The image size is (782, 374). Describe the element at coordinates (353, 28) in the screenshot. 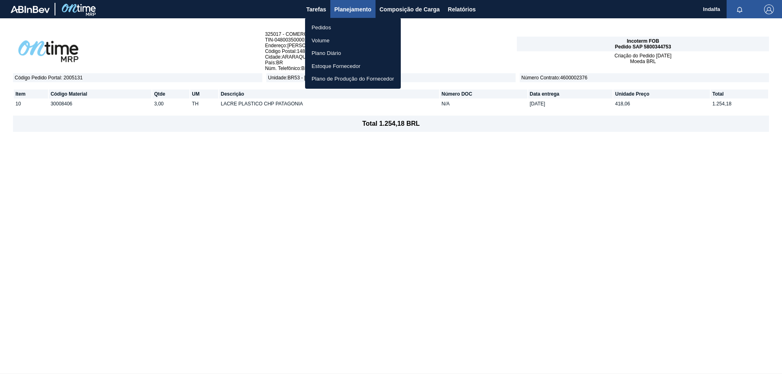

I see `a: Pedidos` at that location.